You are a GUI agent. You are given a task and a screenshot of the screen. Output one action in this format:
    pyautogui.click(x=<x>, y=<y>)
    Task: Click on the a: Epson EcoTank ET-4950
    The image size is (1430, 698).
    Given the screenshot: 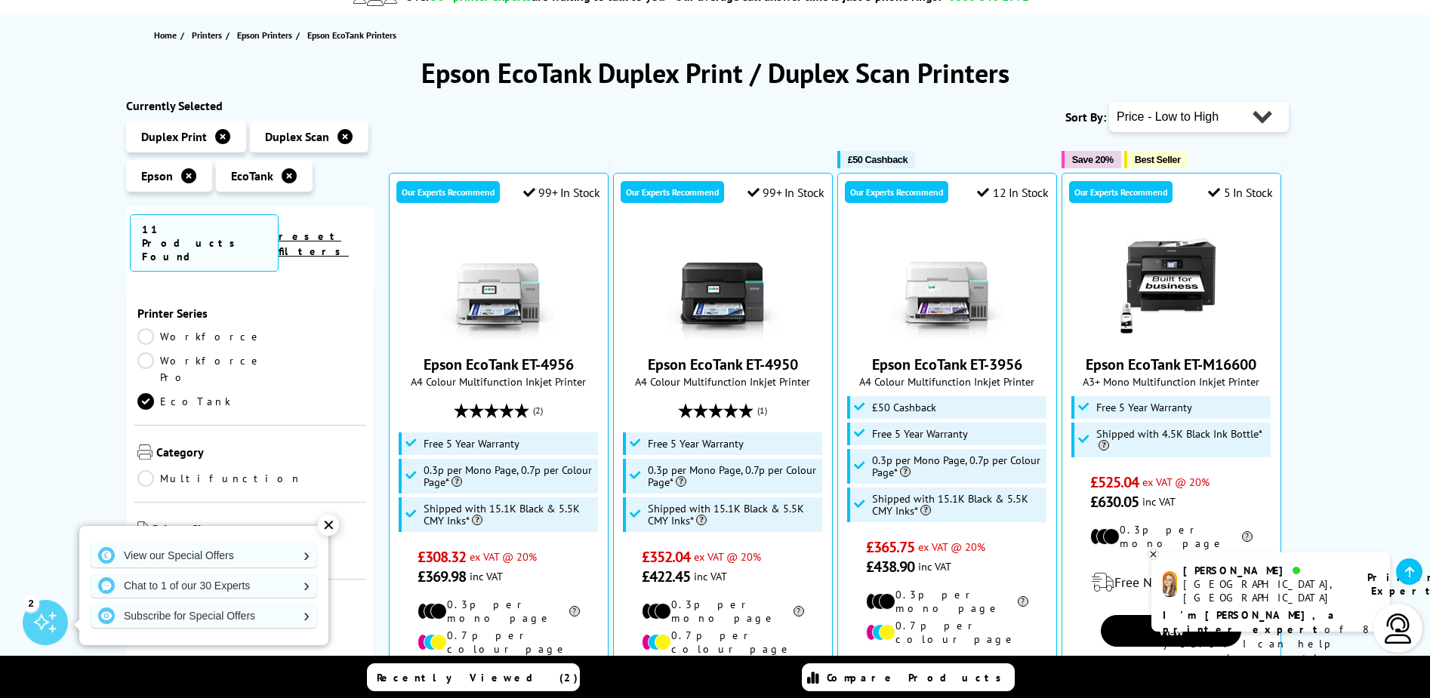 What is the action you would take?
    pyautogui.click(x=723, y=365)
    